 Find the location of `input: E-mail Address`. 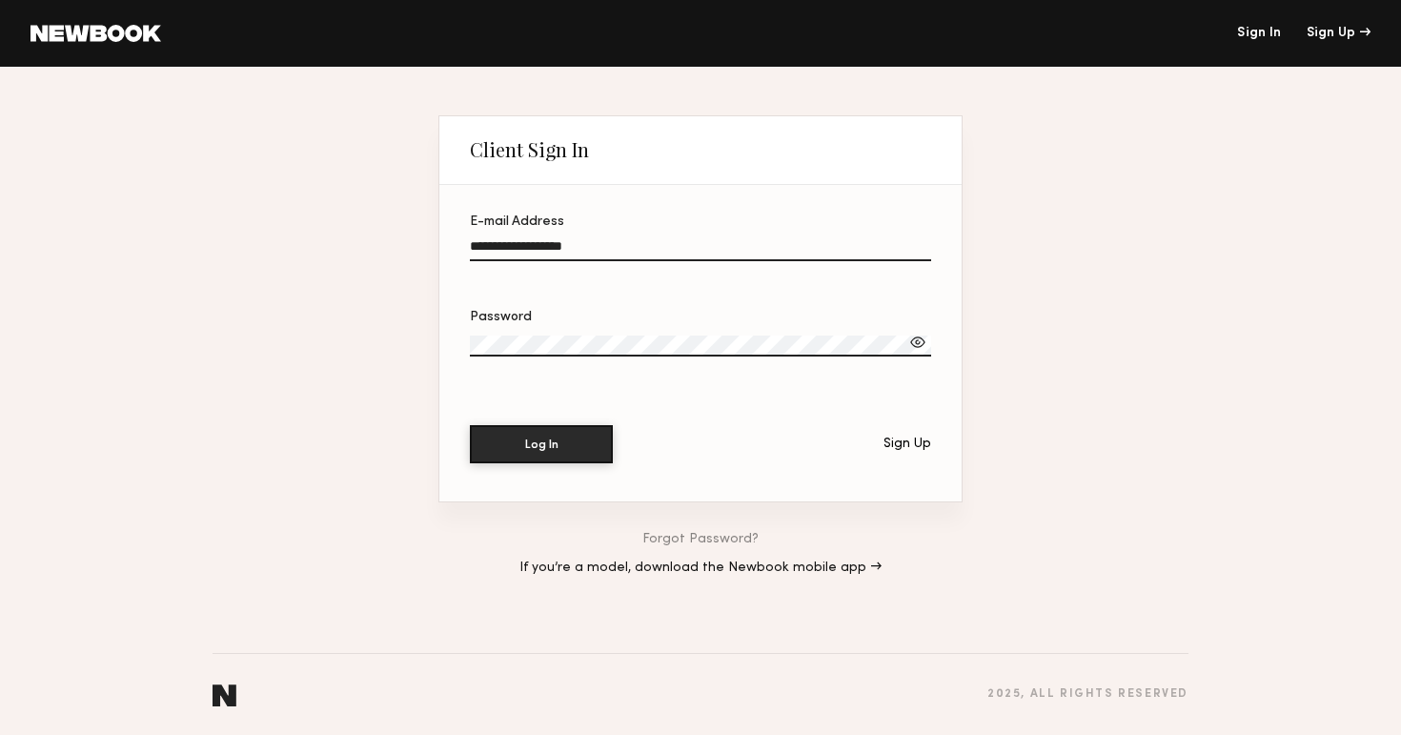

input: E-mail Address is located at coordinates (701, 250).